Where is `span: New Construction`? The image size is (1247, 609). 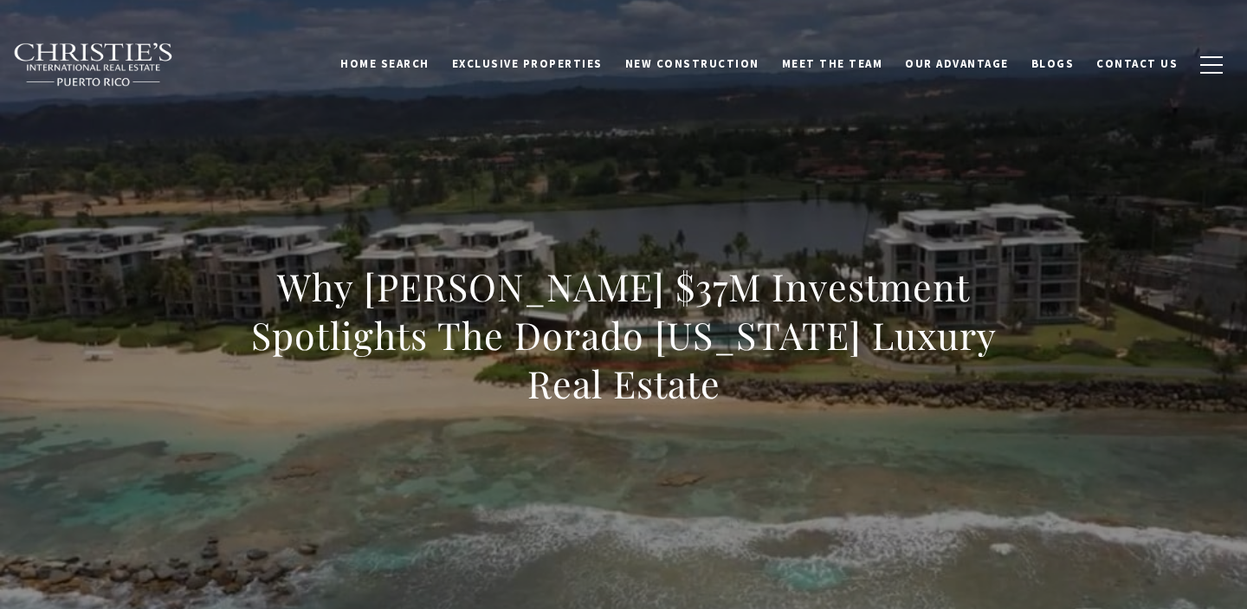 span: New Construction is located at coordinates (692, 63).